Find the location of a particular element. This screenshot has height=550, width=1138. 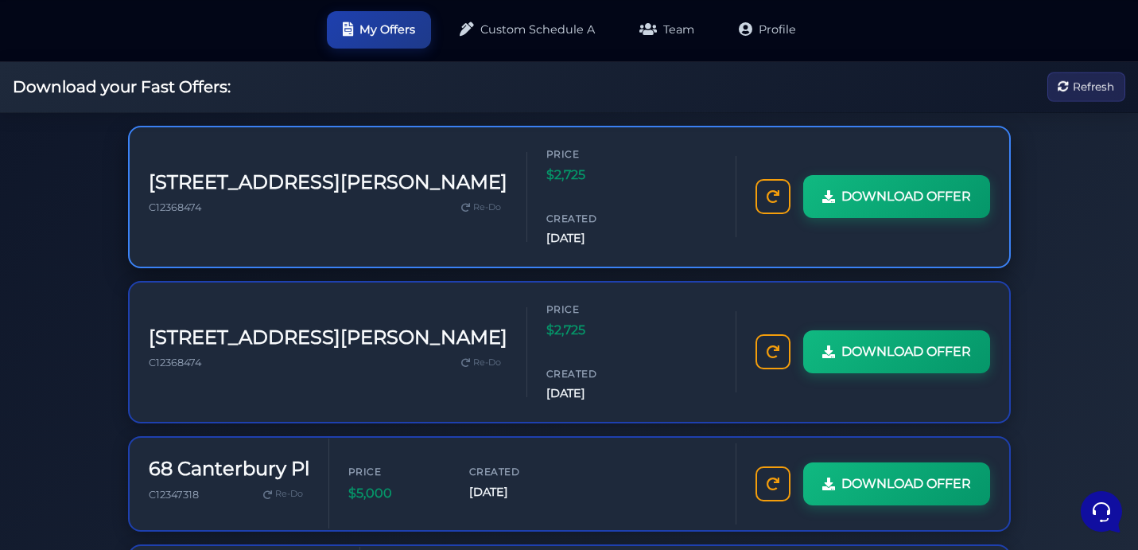

input: Search for an Article... is located at coordinates (148, 265).